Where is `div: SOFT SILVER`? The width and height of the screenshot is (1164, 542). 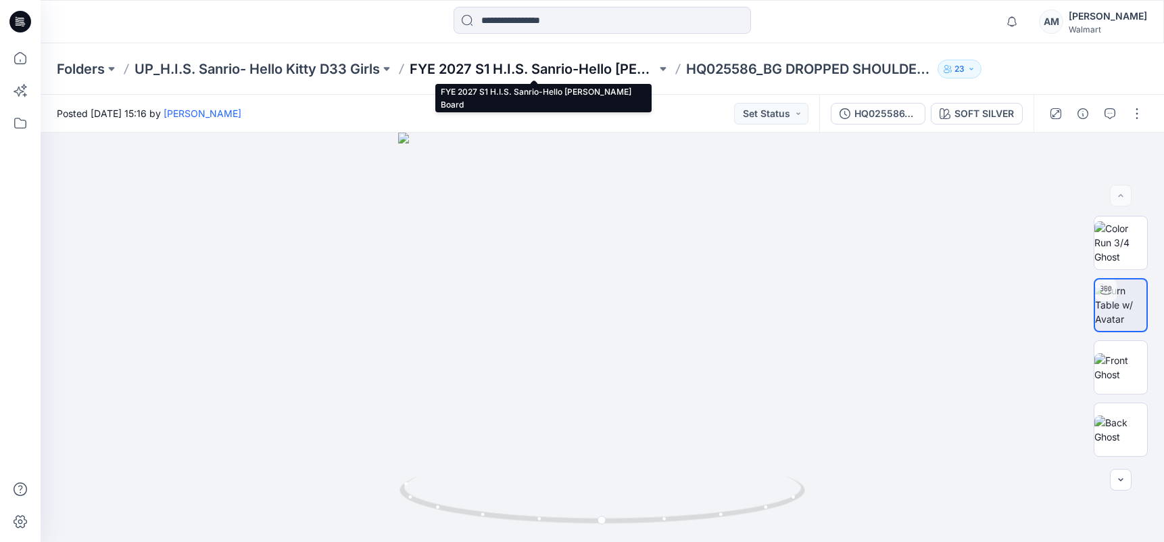
div: SOFT SILVER is located at coordinates (984, 114).